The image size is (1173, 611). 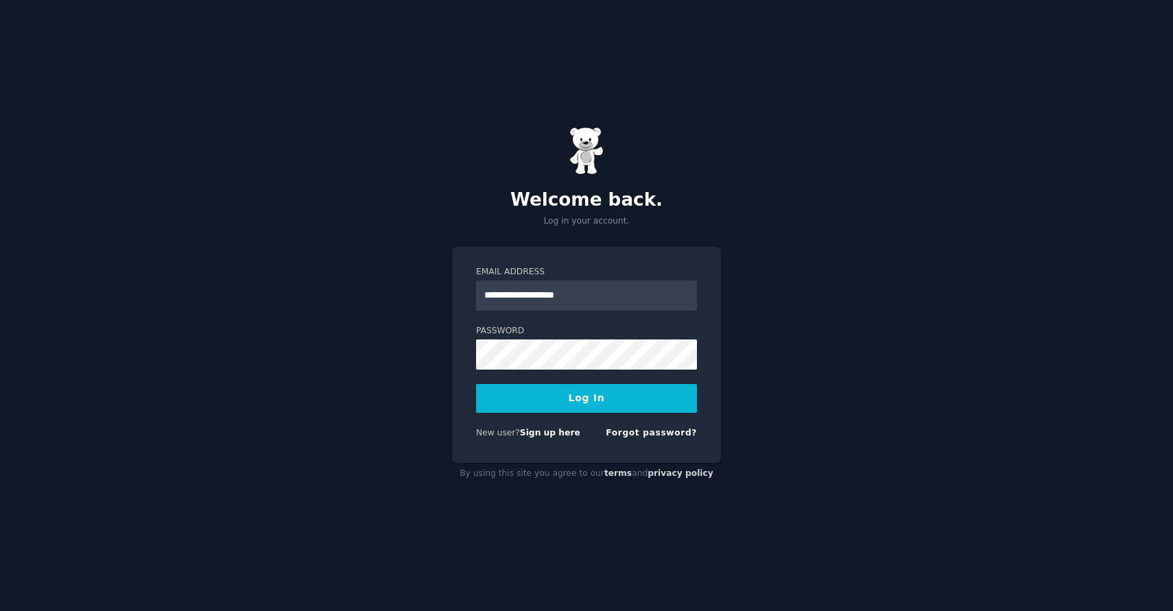 I want to click on a: Sign up here, so click(x=550, y=433).